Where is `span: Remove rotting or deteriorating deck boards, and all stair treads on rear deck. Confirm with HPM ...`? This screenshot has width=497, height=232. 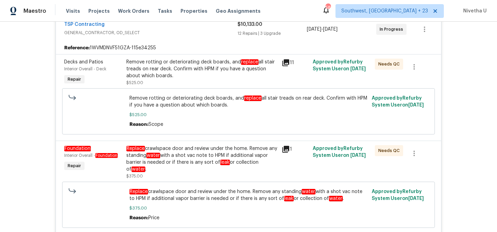 span: Remove rotting or deteriorating deck boards, and all stair treads on rear deck. Confirm with HPM ... is located at coordinates (248, 102).